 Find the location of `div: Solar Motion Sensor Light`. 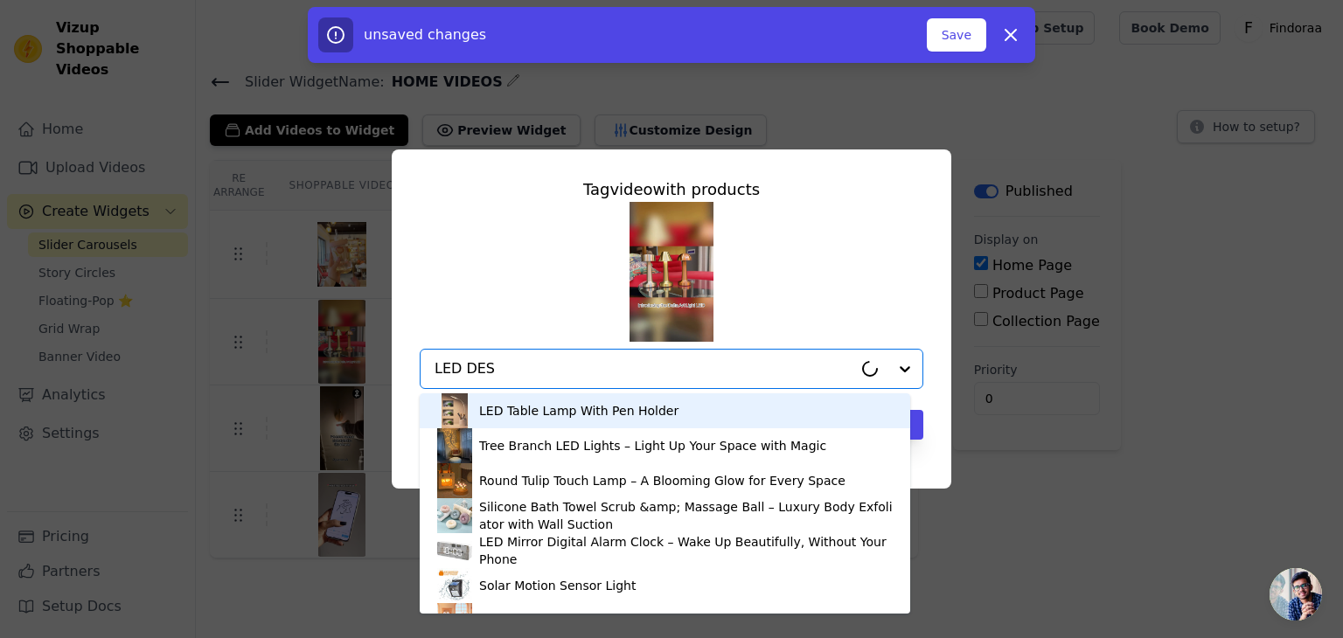

div: Solar Motion Sensor Light is located at coordinates (557, 586).